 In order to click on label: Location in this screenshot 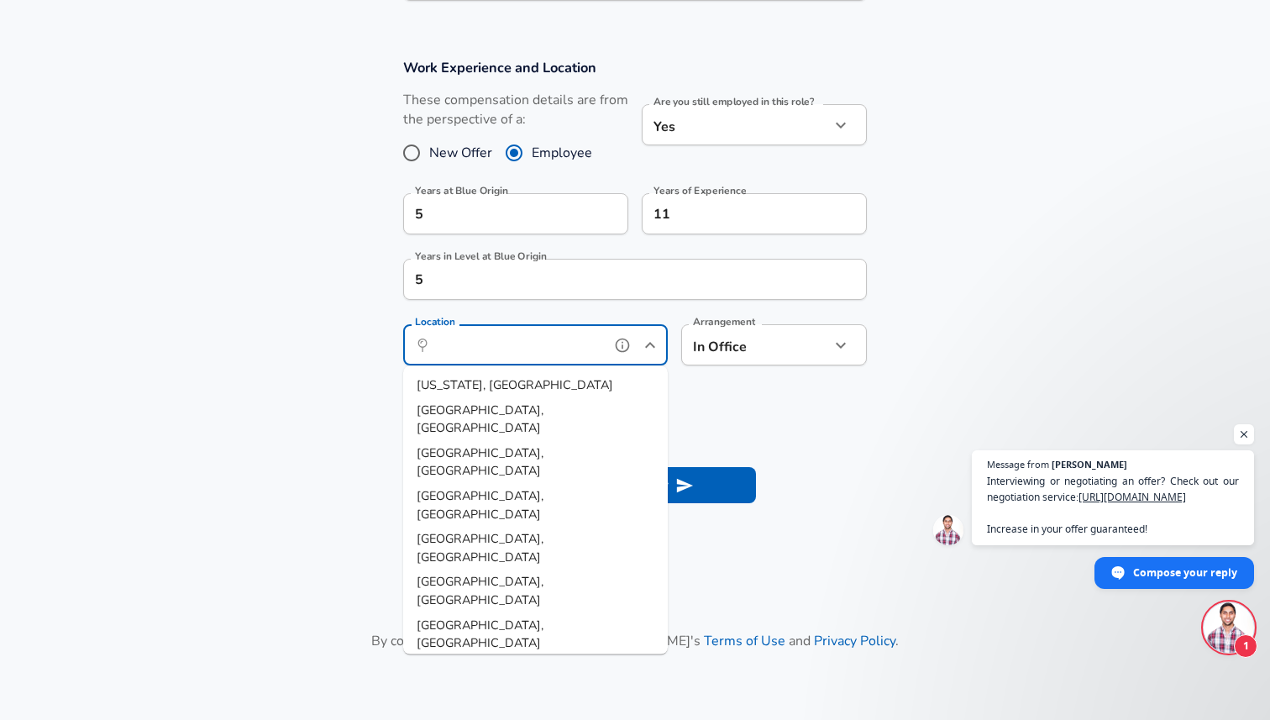, I will do `click(434, 322)`.